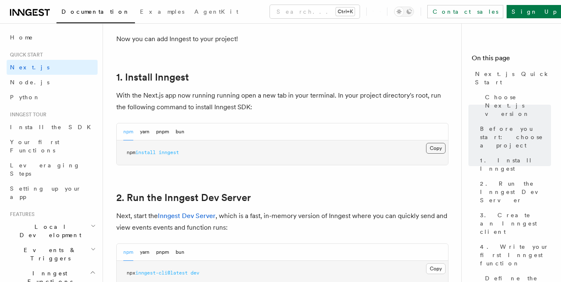  I want to click on a: 3. Create an Inngest client, so click(514, 223).